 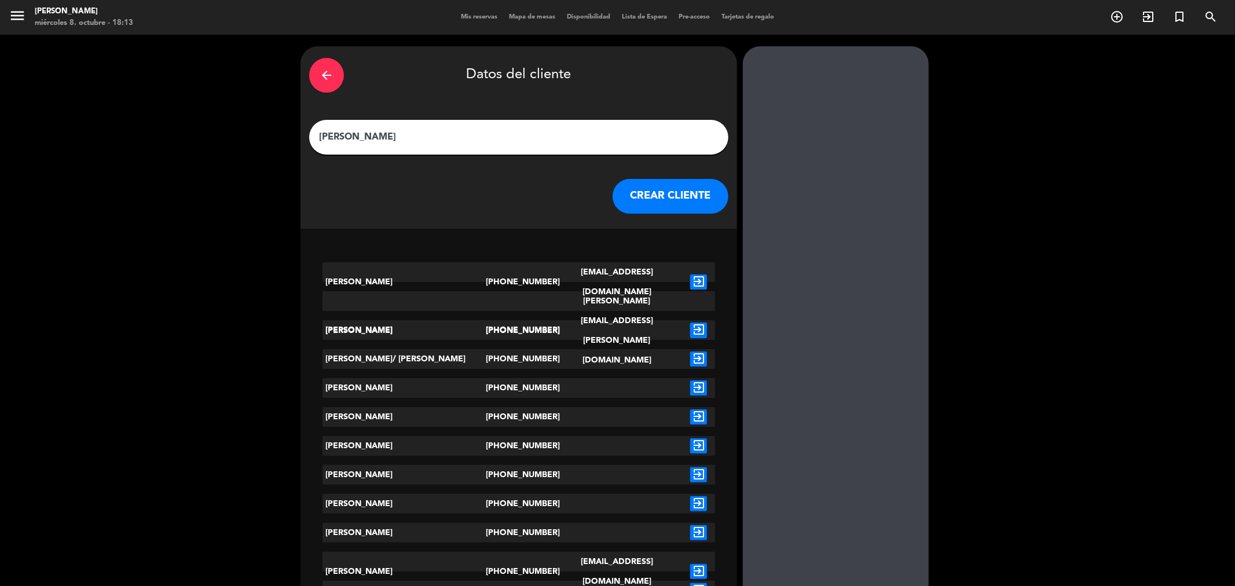 What do you see at coordinates (479, 17) in the screenshot?
I see `span: Mis reservas` at bounding box center [479, 17].